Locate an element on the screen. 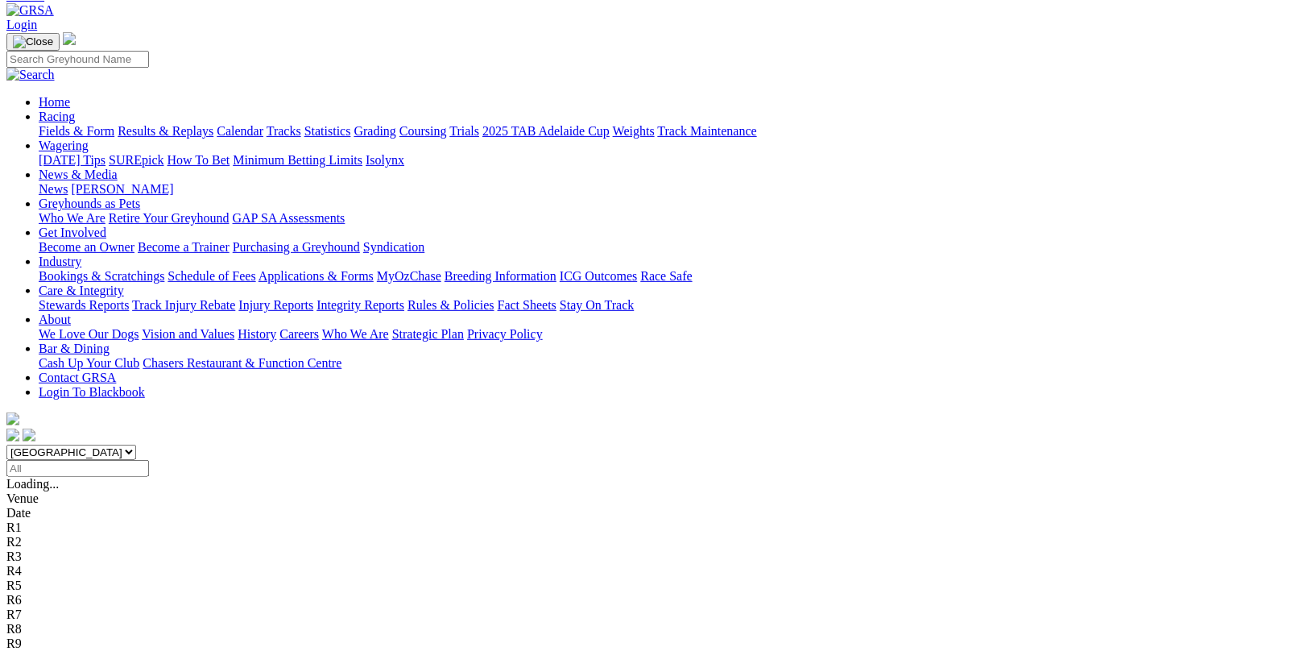  div: Get Involved is located at coordinates (665, 247).